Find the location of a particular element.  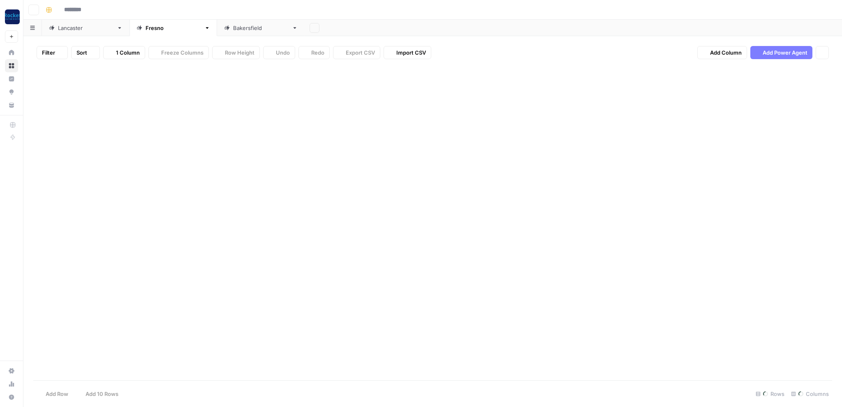

button: Help + Support is located at coordinates (12, 398).